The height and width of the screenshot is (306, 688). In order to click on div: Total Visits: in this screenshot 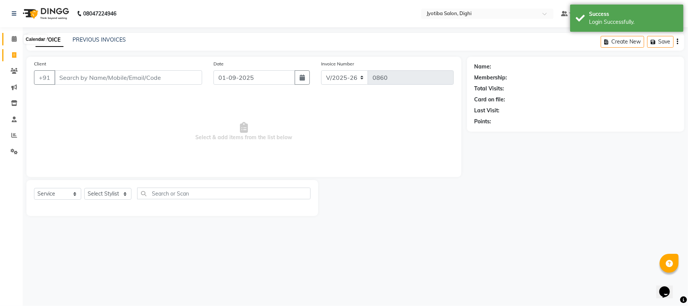, I will do `click(489, 88)`.